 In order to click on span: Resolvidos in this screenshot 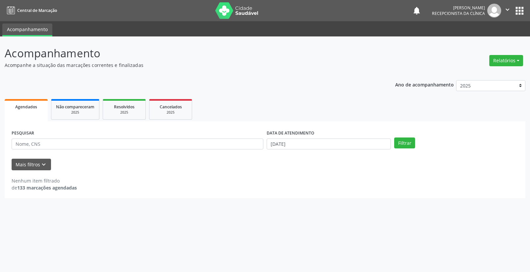, I will do `click(124, 107)`.